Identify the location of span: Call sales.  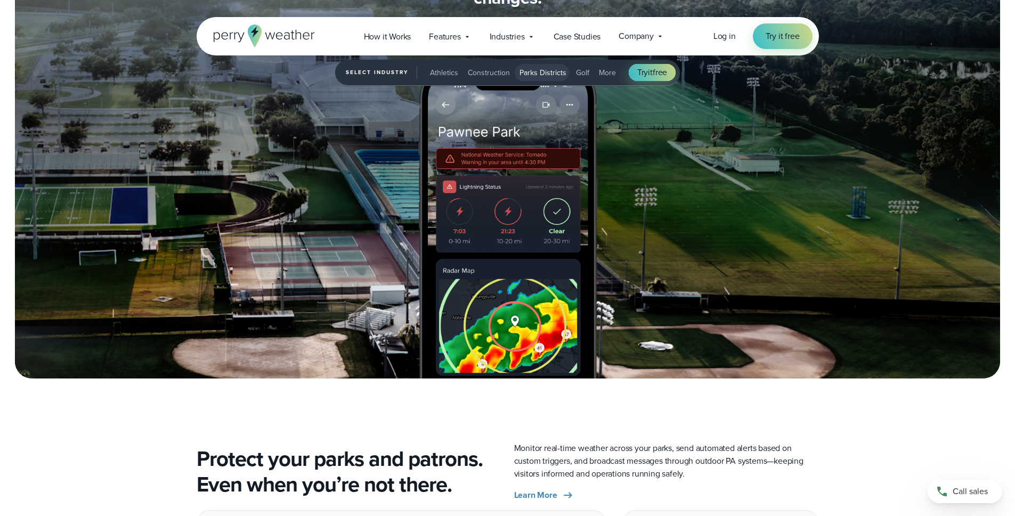
(970, 491).